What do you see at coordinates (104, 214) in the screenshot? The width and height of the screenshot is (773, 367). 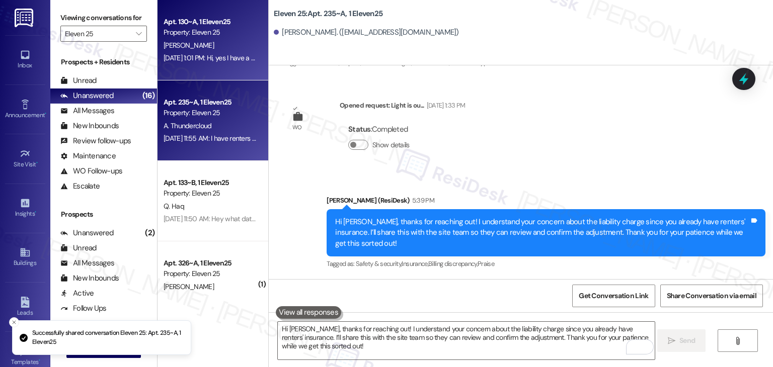 I see `div: Prospects` at bounding box center [104, 214].